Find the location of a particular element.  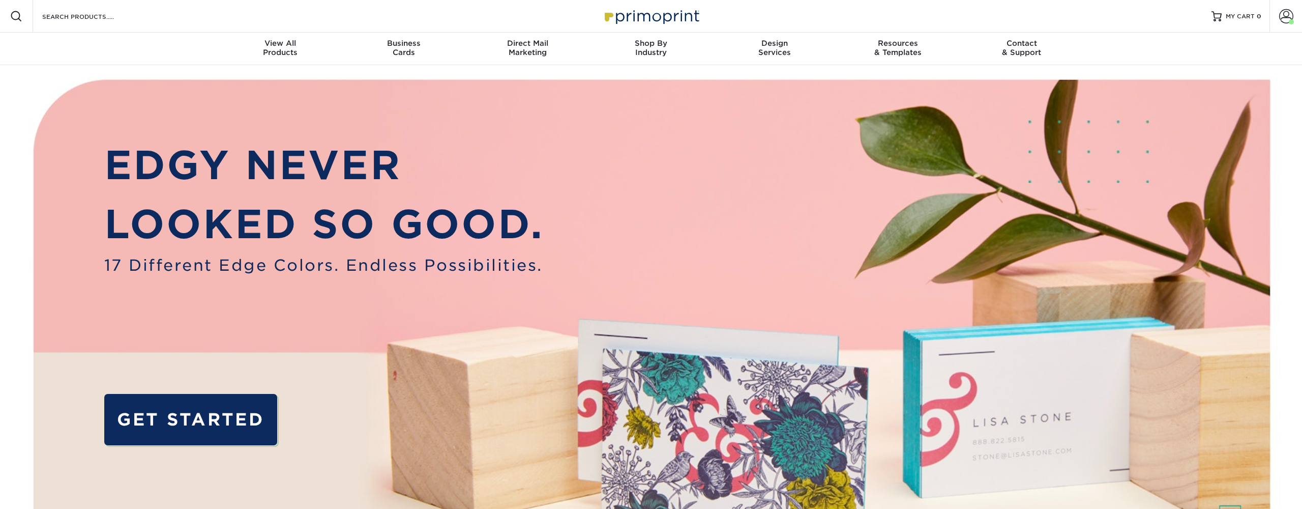

span: Design is located at coordinates (774, 43).